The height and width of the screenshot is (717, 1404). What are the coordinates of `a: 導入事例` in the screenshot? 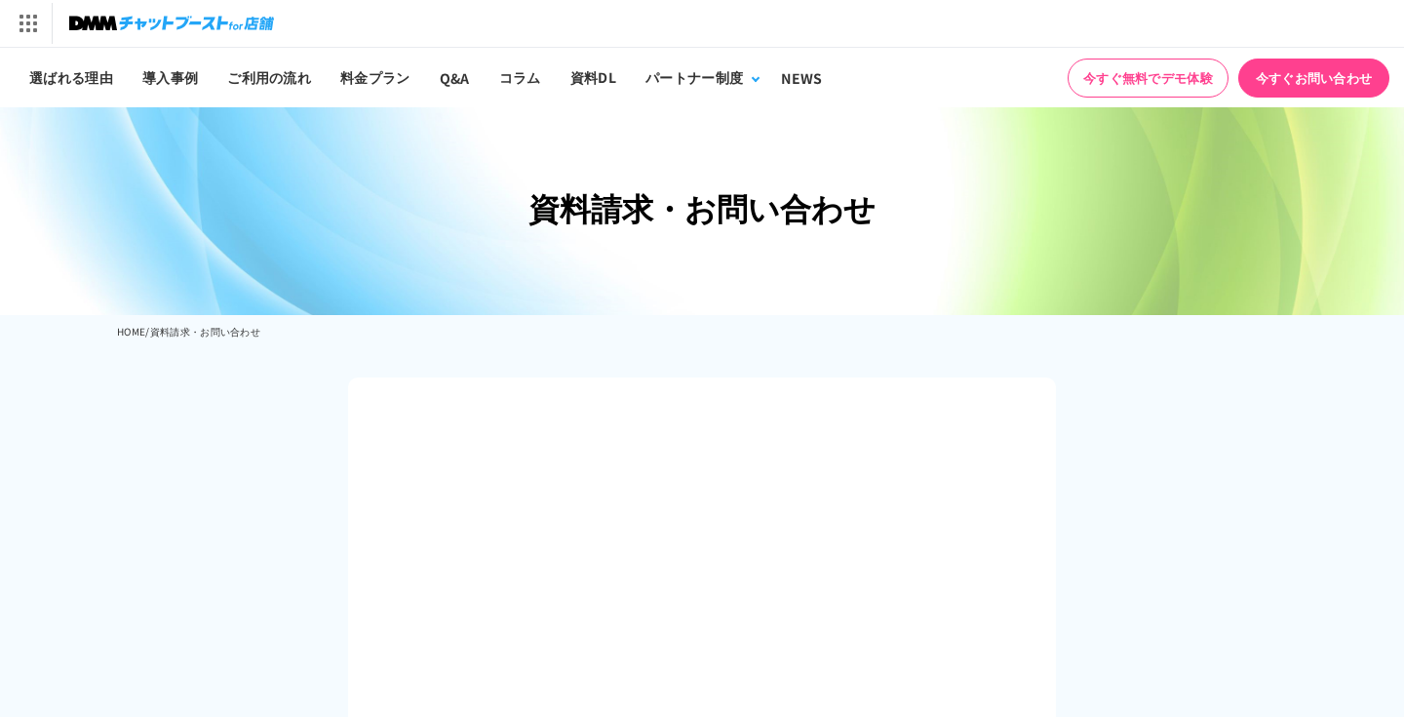 It's located at (170, 77).